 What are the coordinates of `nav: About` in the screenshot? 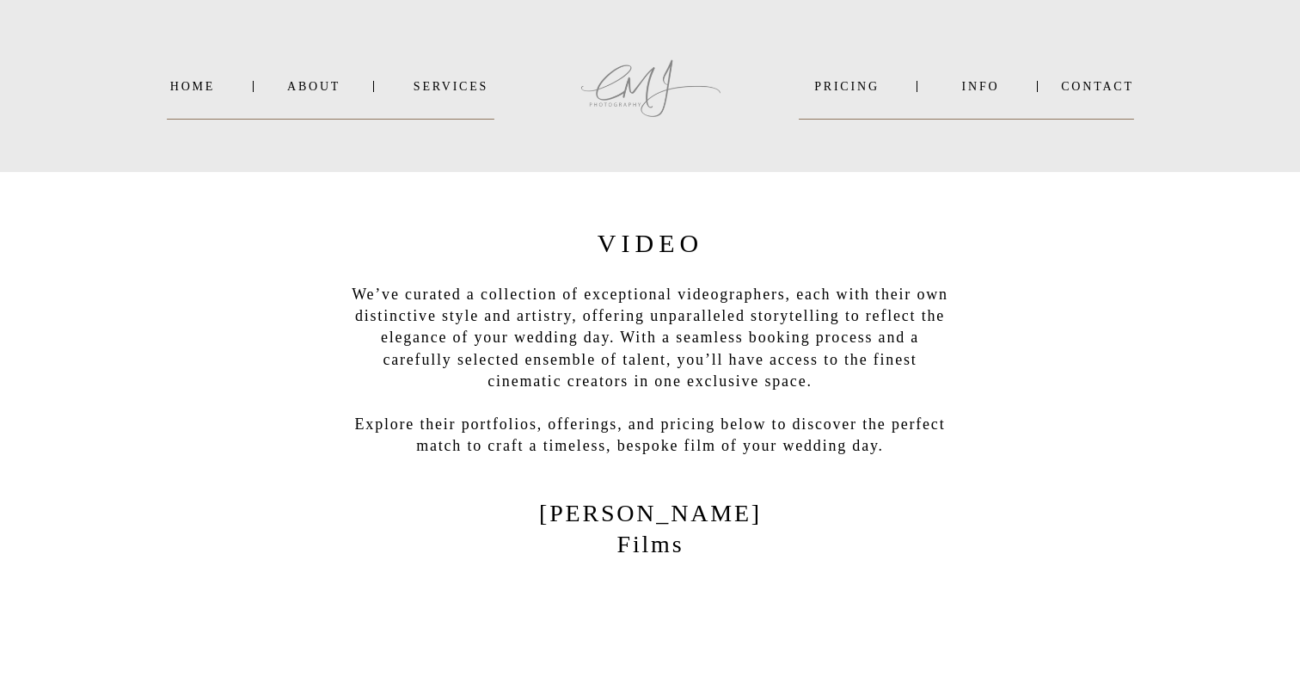 It's located at (313, 86).